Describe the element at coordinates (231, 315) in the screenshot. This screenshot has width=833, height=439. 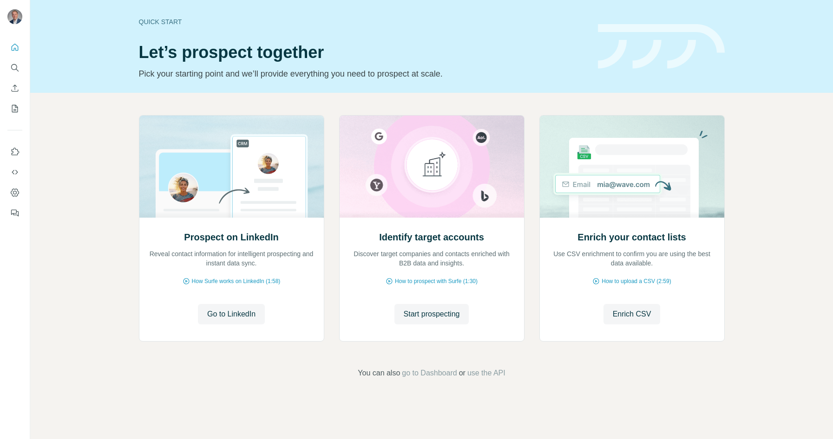
I see `span: Go to LinkedIn` at that location.